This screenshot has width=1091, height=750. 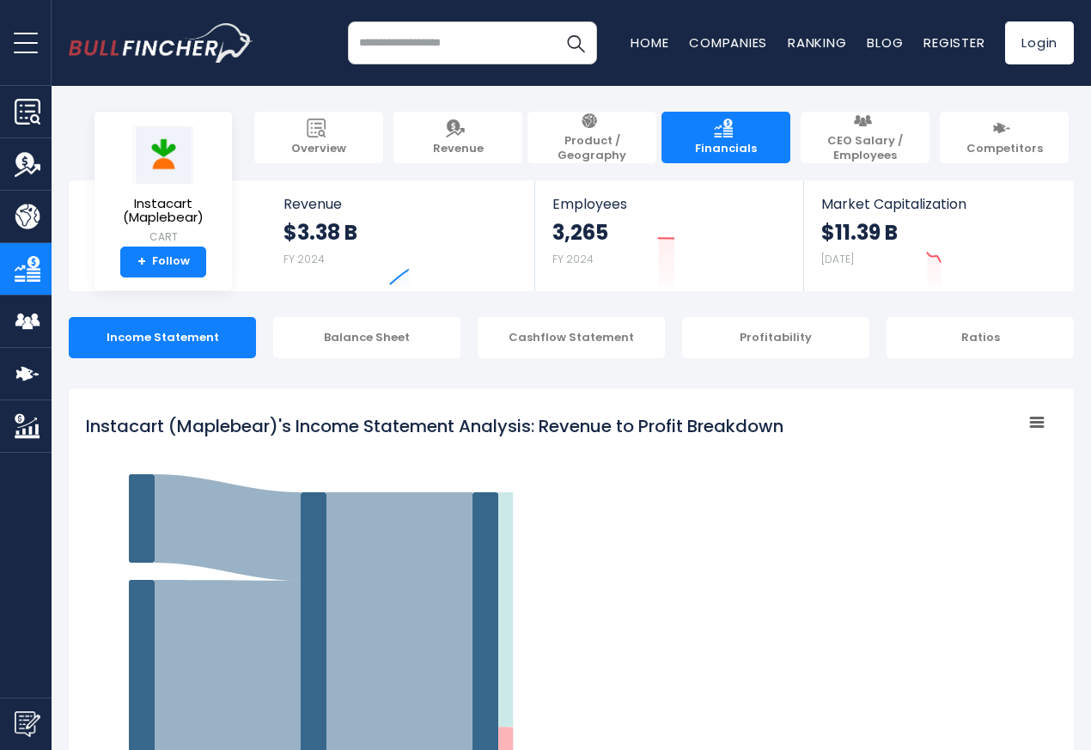 I want to click on span: Competitors, so click(x=1004, y=149).